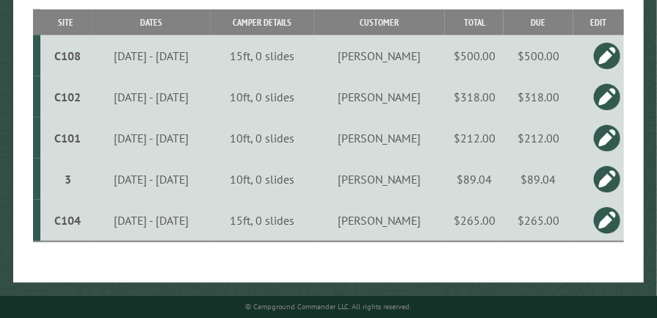  What do you see at coordinates (329, 306) in the screenshot?
I see `small: © Campground Commander LLC. All rights reserved.` at bounding box center [329, 306].